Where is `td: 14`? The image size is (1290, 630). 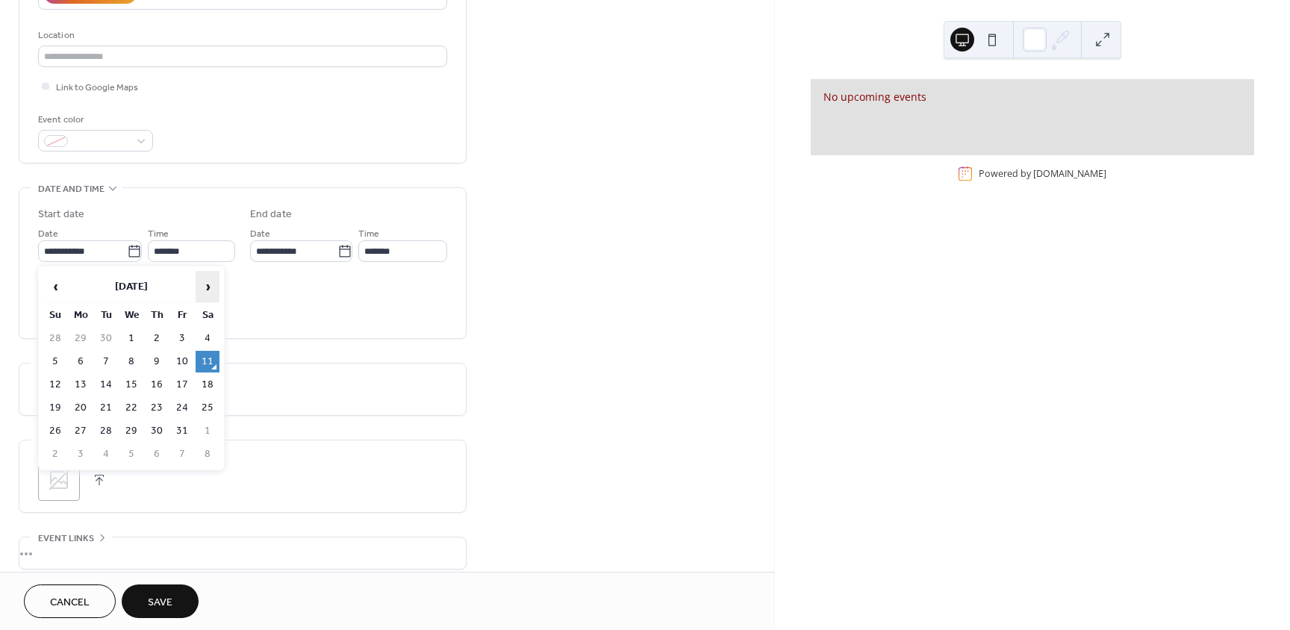 td: 14 is located at coordinates (106, 385).